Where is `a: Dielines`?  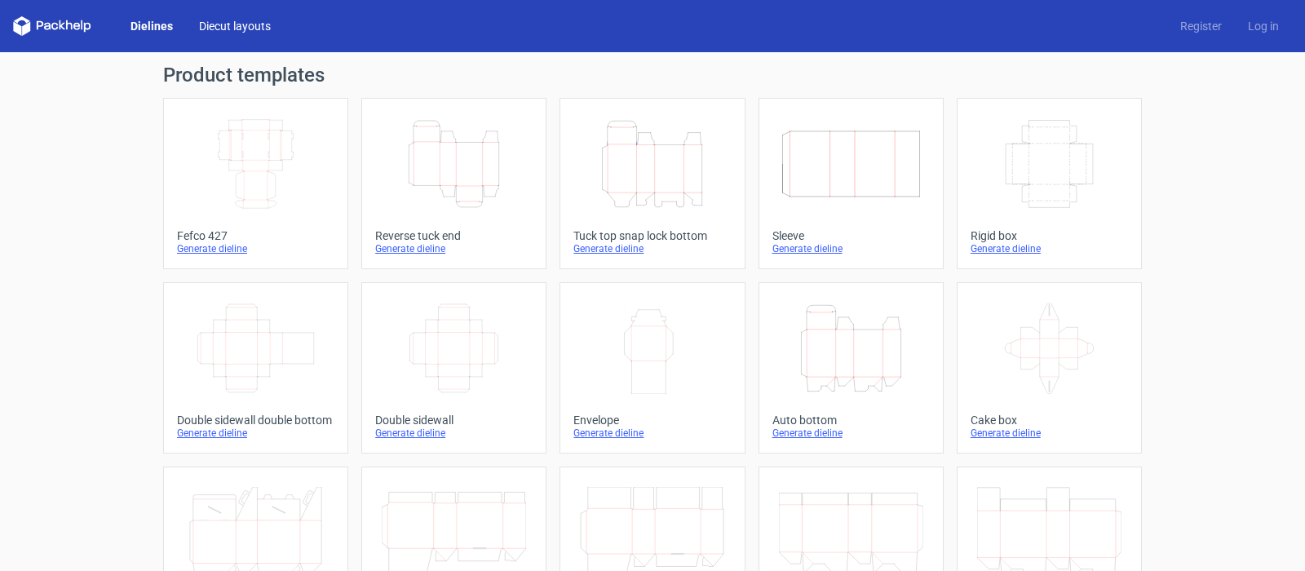 a: Dielines is located at coordinates (152, 26).